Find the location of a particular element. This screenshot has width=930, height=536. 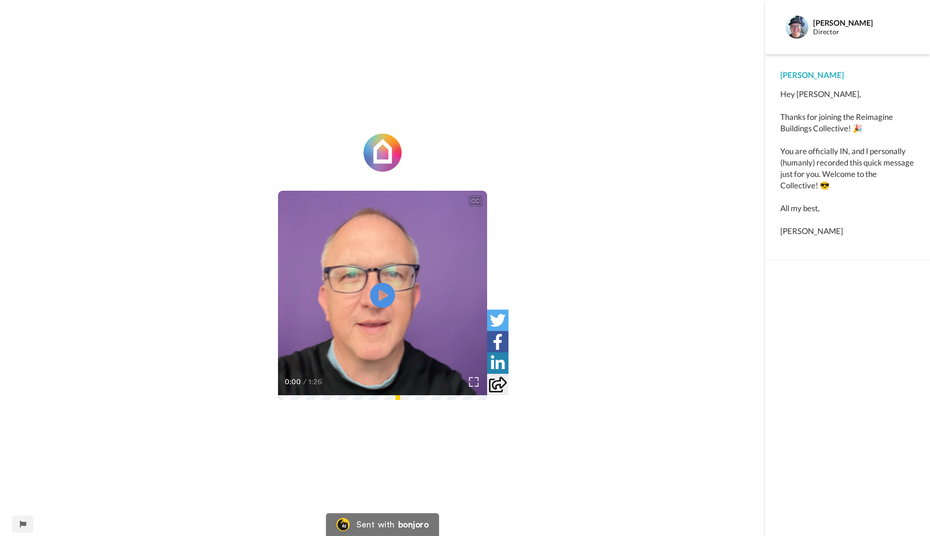

span: 1:26 is located at coordinates (317, 382).